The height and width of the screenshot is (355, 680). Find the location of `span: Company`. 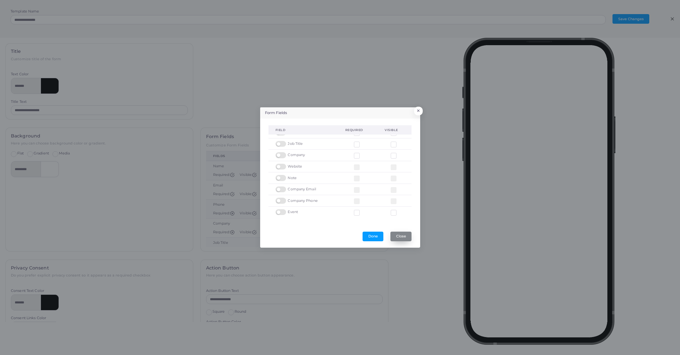

span: Company is located at coordinates (296, 155).